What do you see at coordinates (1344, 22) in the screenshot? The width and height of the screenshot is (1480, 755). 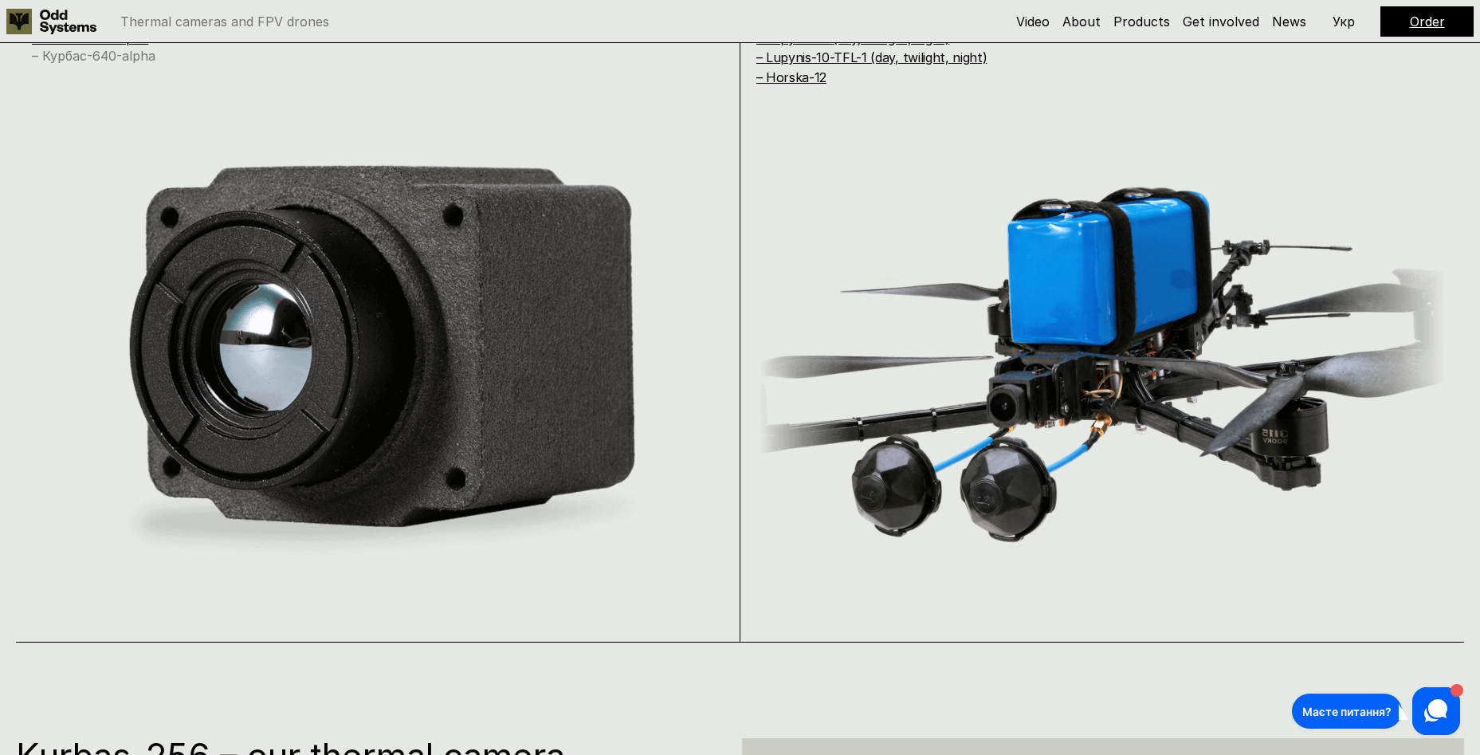 I see `p: Укр` at bounding box center [1344, 22].